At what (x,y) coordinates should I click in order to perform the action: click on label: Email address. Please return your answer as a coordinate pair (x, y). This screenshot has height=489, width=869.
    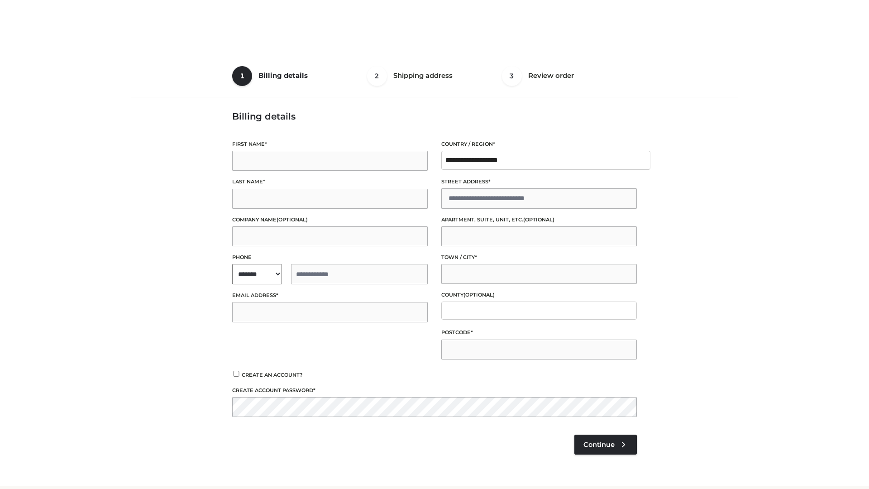
    Looking at the image, I should click on (330, 295).